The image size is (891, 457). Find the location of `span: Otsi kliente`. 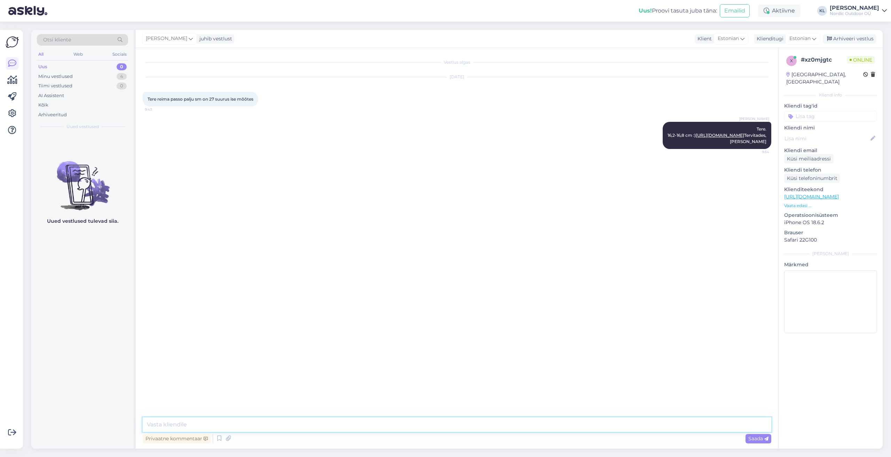

span: Otsi kliente is located at coordinates (57, 40).